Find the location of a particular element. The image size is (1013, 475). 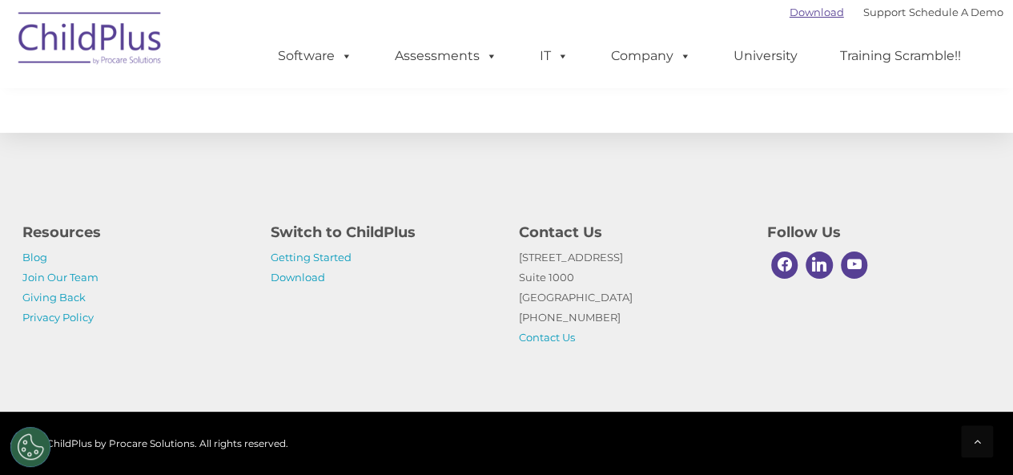

a: Contact Us is located at coordinates (547, 337).